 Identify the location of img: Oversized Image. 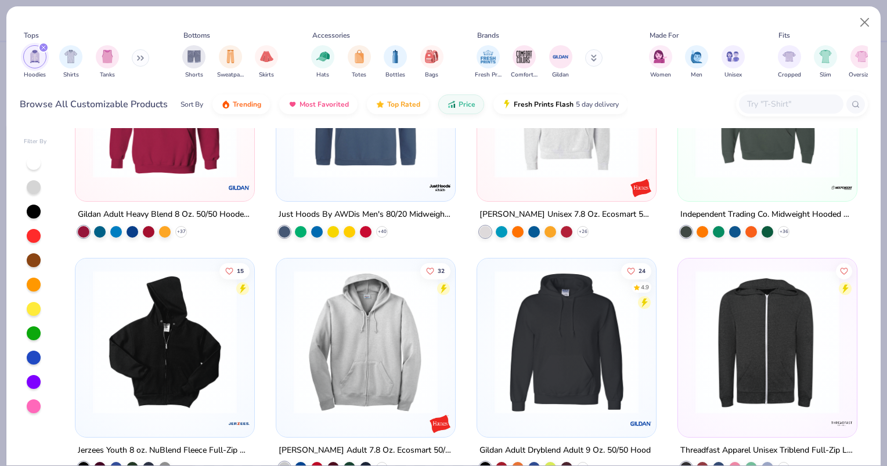
(861, 56).